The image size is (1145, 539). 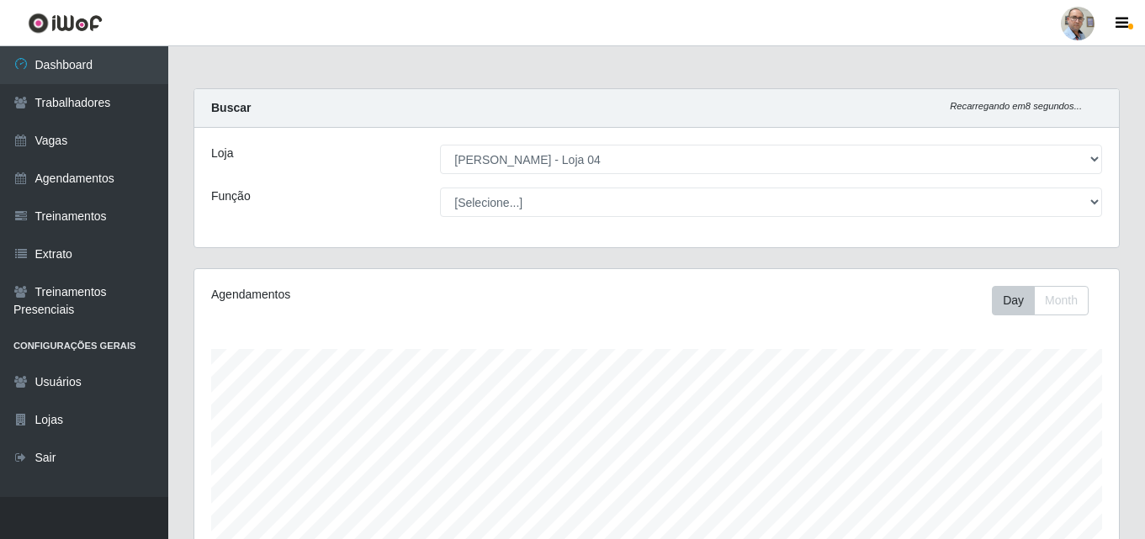 I want to click on button: Month, so click(x=1061, y=300).